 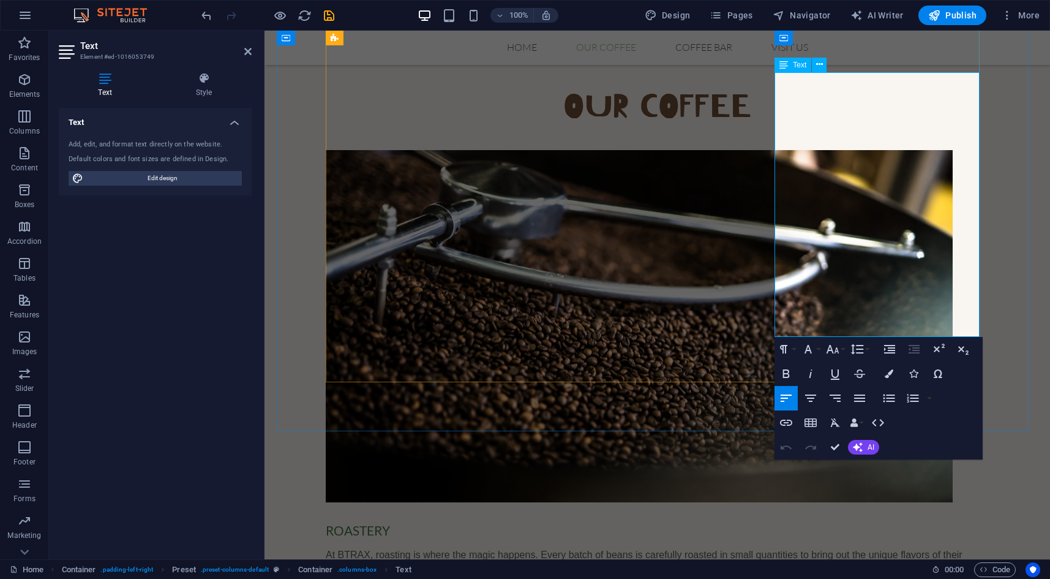 I want to click on button: Bold (Ctrl+B), so click(x=786, y=374).